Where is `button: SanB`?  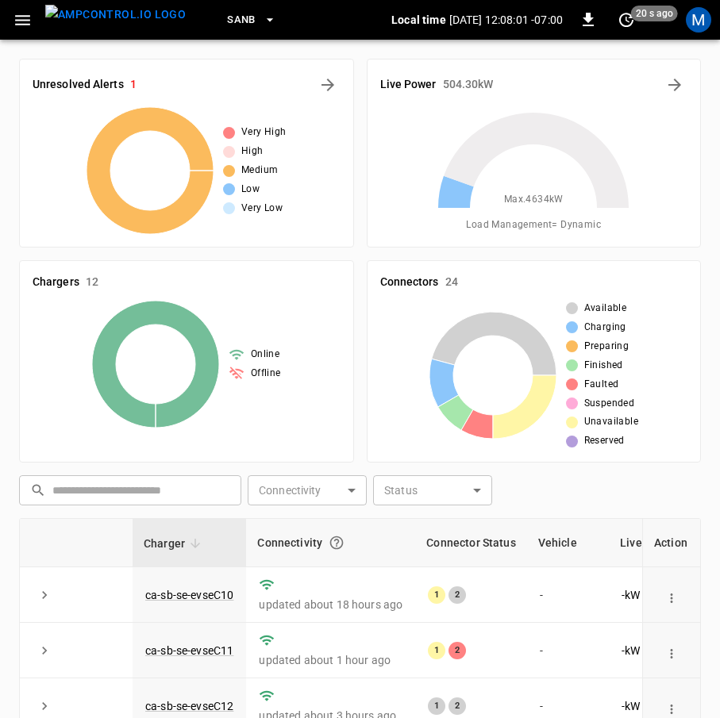 button: SanB is located at coordinates (252, 20).